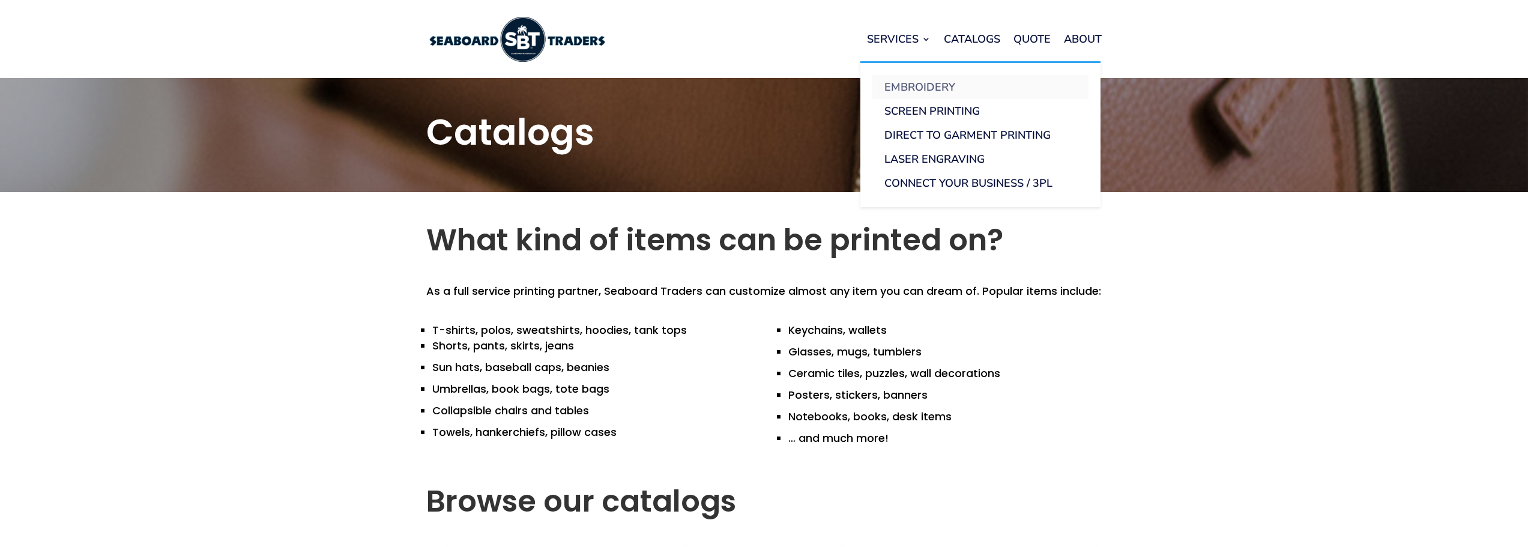 Image resolution: width=1528 pixels, height=547 pixels. Describe the element at coordinates (899, 39) in the screenshot. I see `a: Services` at that location.